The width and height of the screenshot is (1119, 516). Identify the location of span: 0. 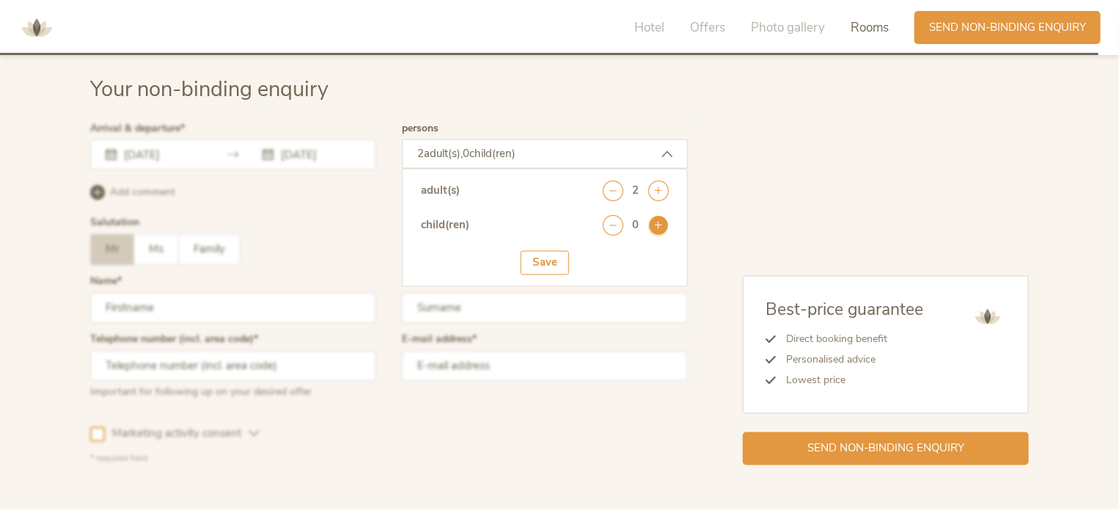
(466, 153).